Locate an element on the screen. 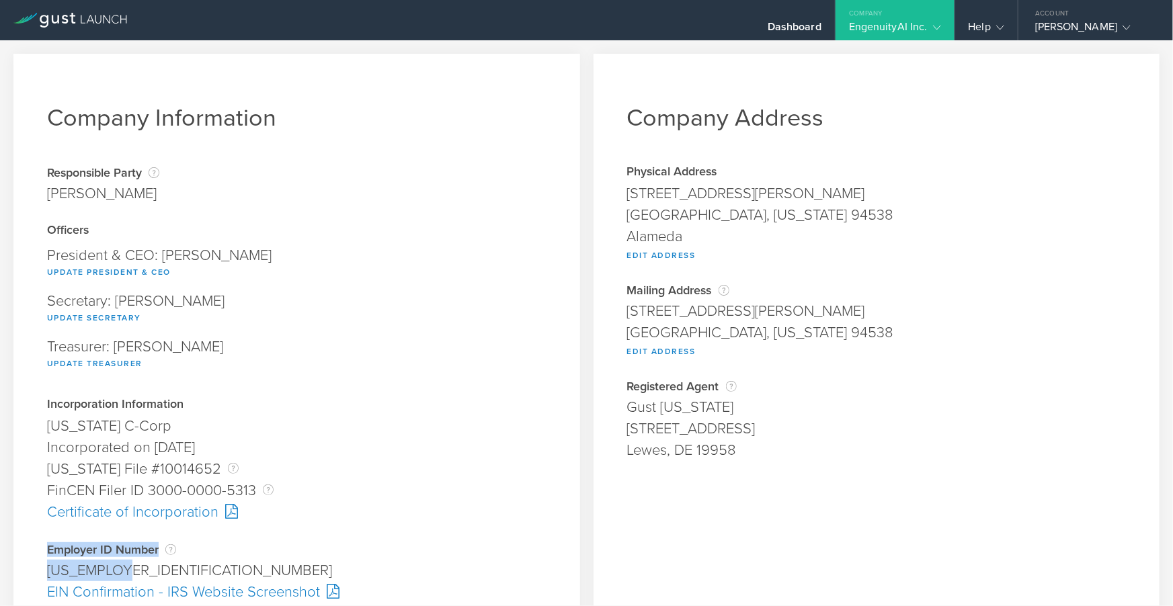 Image resolution: width=1173 pixels, height=606 pixels. div: EIN Confirmation - IRS Website Screenshot is located at coordinates (296, 592).